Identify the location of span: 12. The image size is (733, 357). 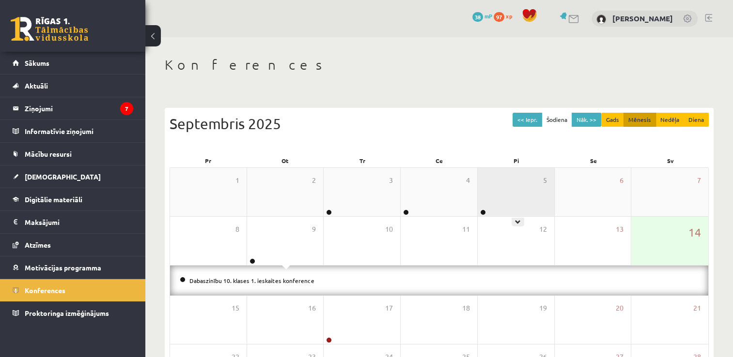
(543, 230).